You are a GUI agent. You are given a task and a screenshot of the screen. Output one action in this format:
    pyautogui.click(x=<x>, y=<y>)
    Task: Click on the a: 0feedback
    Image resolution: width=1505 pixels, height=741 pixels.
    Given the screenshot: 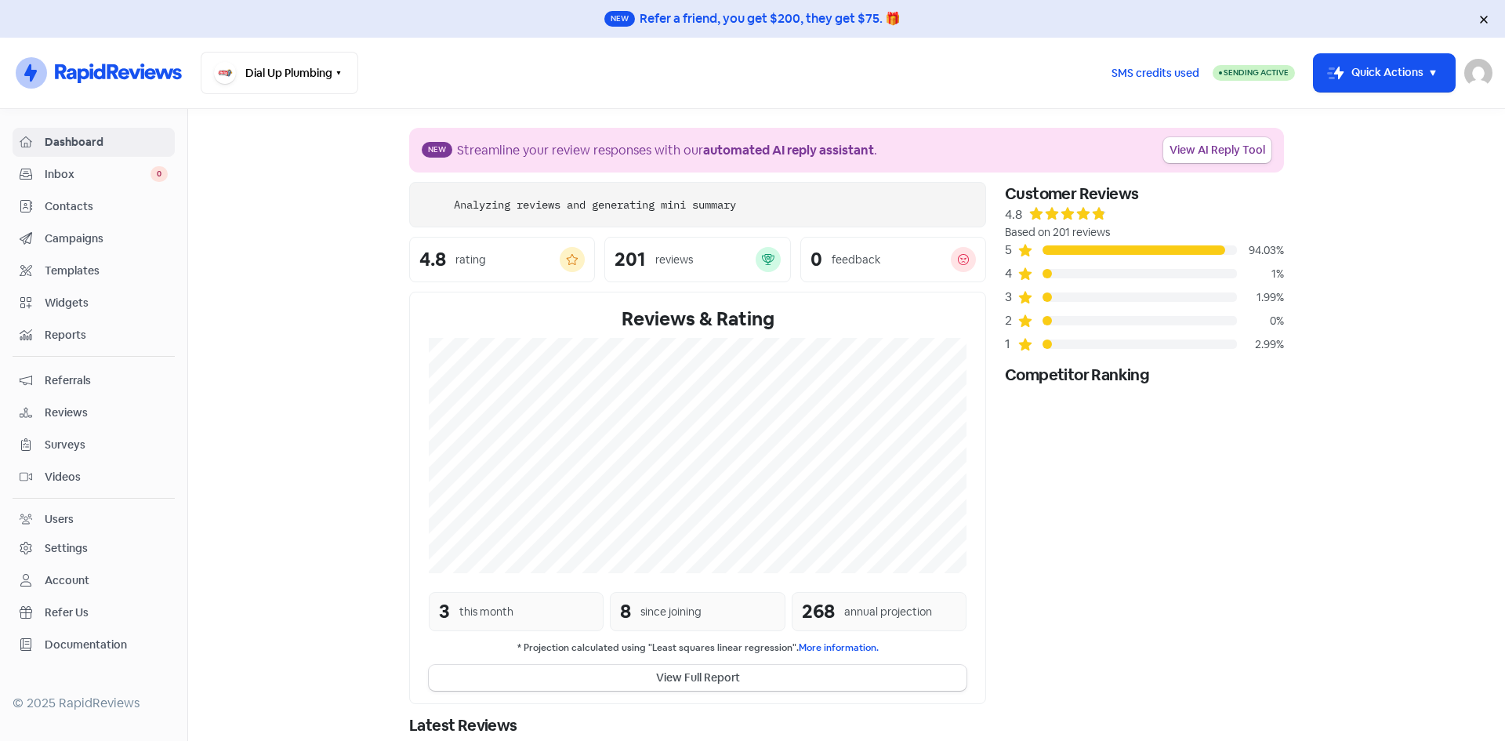 What is the action you would take?
    pyautogui.click(x=893, y=259)
    